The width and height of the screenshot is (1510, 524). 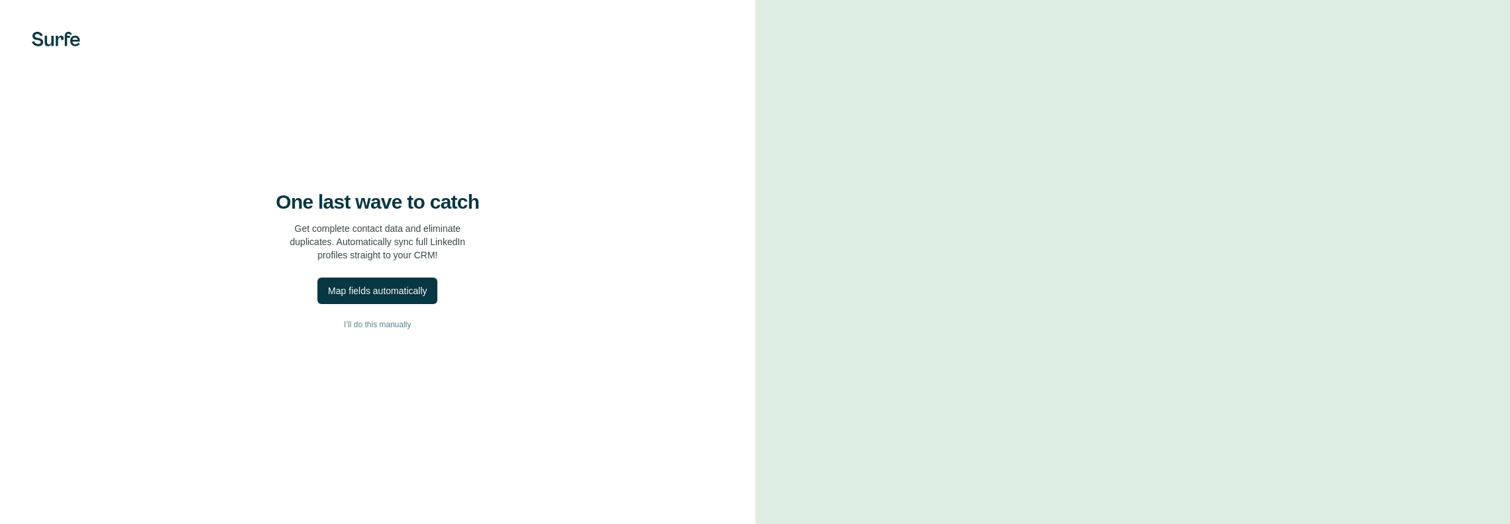 I want to click on div: Map fields automatically, so click(x=377, y=291).